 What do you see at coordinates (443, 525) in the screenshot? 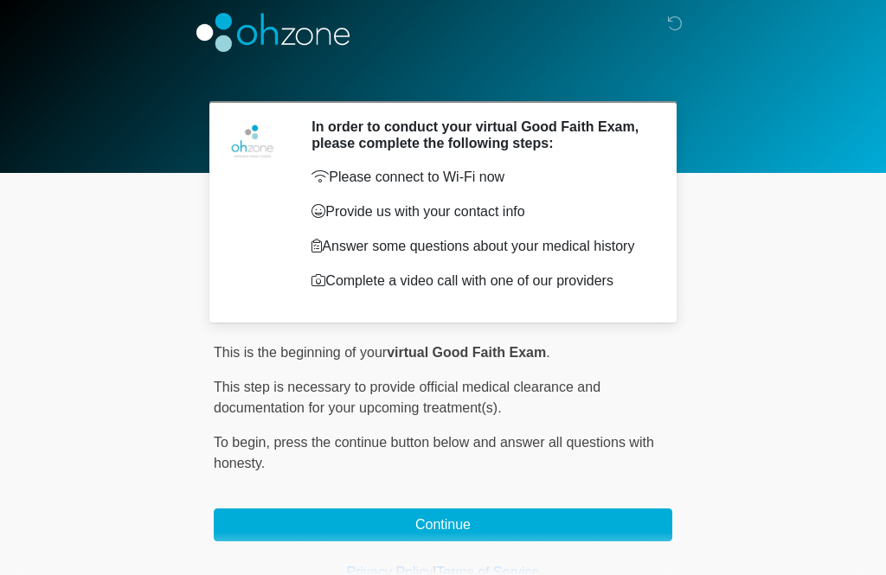
I see `button: Continue` at bounding box center [443, 525].